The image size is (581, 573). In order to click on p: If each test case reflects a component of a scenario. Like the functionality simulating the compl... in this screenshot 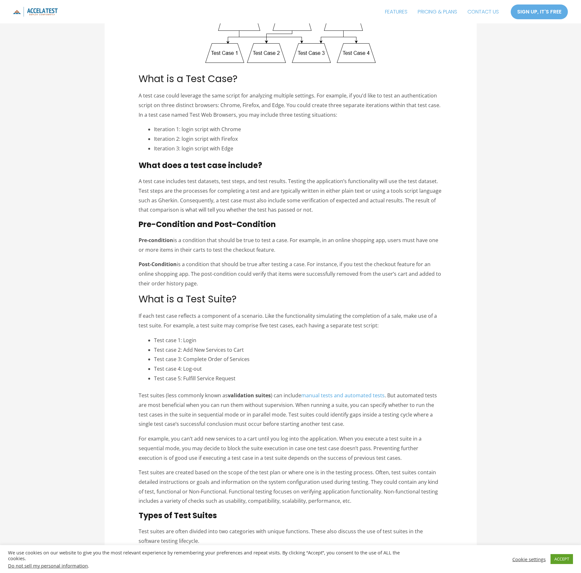, I will do `click(290, 321)`.